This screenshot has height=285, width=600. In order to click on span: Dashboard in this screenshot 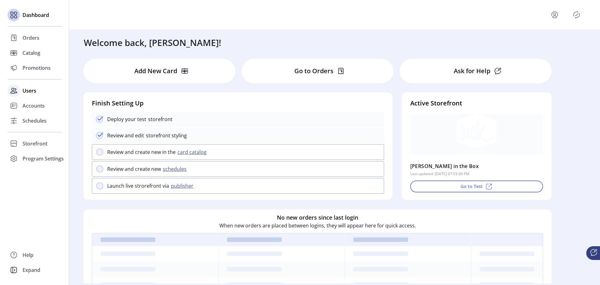, I will do `click(36, 15)`.